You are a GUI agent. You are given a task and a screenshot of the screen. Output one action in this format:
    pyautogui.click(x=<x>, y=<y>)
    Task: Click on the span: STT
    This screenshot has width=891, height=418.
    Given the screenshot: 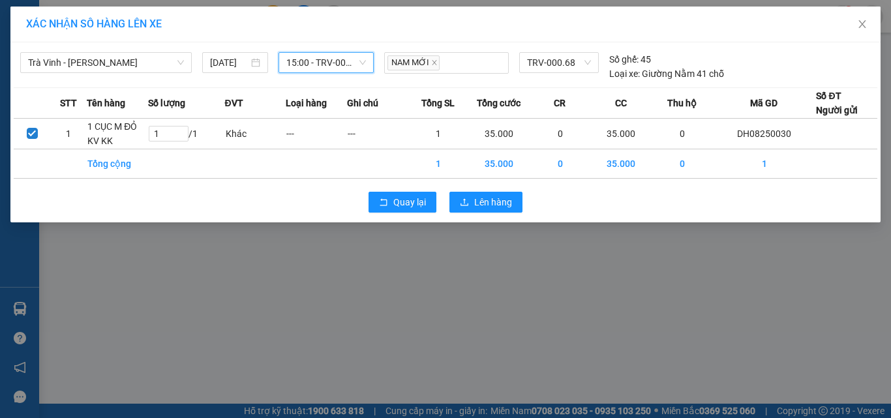 What is the action you would take?
    pyautogui.click(x=68, y=103)
    